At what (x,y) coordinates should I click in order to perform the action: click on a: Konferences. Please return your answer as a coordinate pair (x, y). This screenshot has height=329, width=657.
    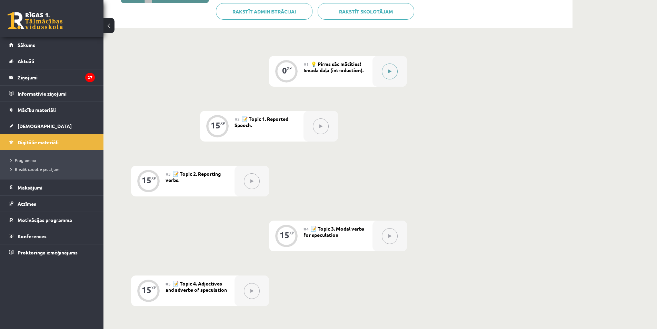
    Looking at the image, I should click on (52, 236).